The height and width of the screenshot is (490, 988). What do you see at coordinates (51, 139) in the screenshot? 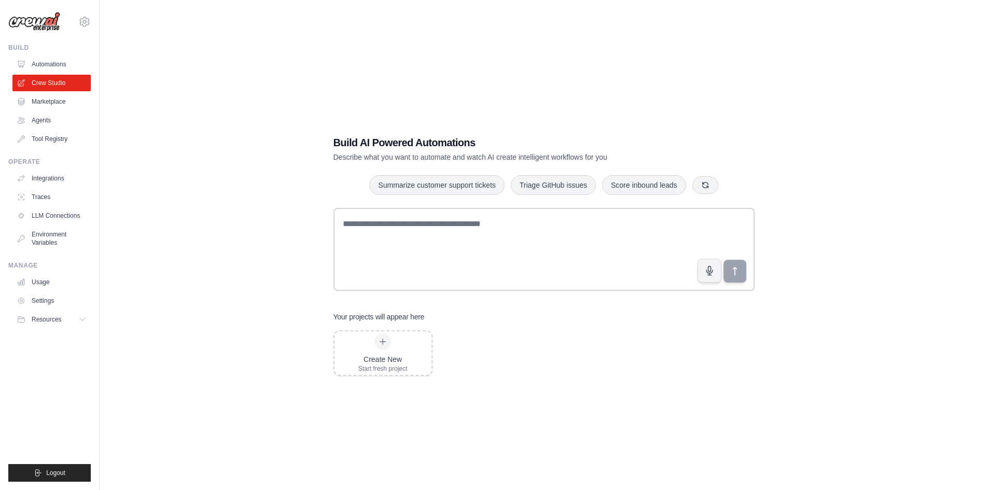
I see `a: Tool Registry` at bounding box center [51, 139].